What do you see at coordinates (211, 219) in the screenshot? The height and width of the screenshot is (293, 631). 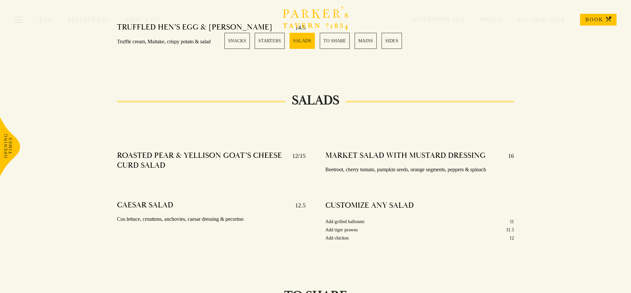 I see `p: Cos lettuce, crouttons, anchovies, caesar dressing & pecorino` at bounding box center [211, 219].